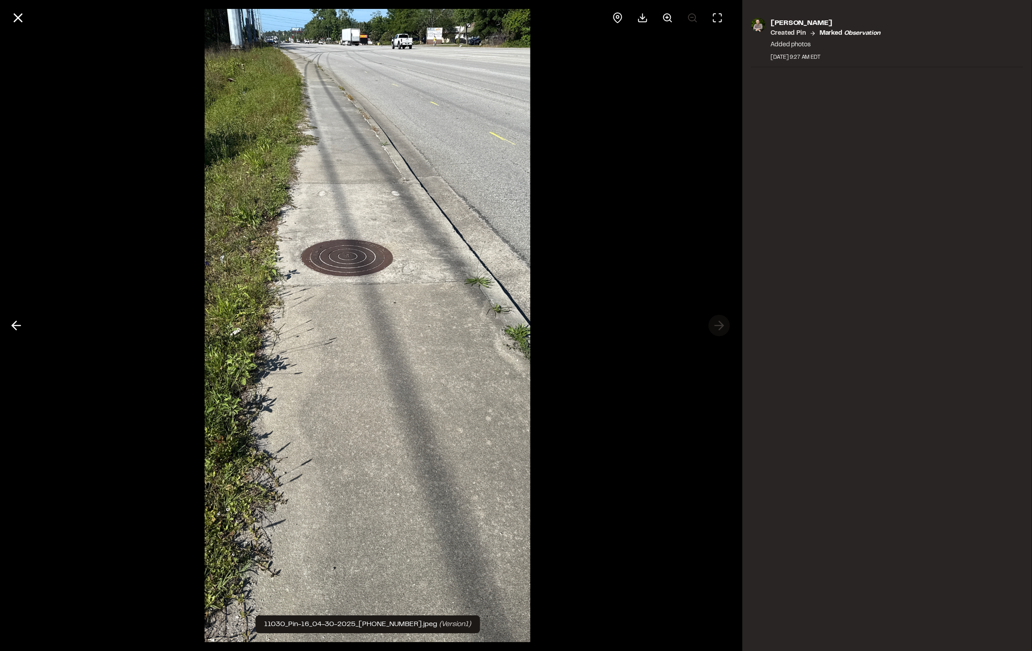 Image resolution: width=1032 pixels, height=651 pixels. I want to click on p: Created Pin, so click(788, 33).